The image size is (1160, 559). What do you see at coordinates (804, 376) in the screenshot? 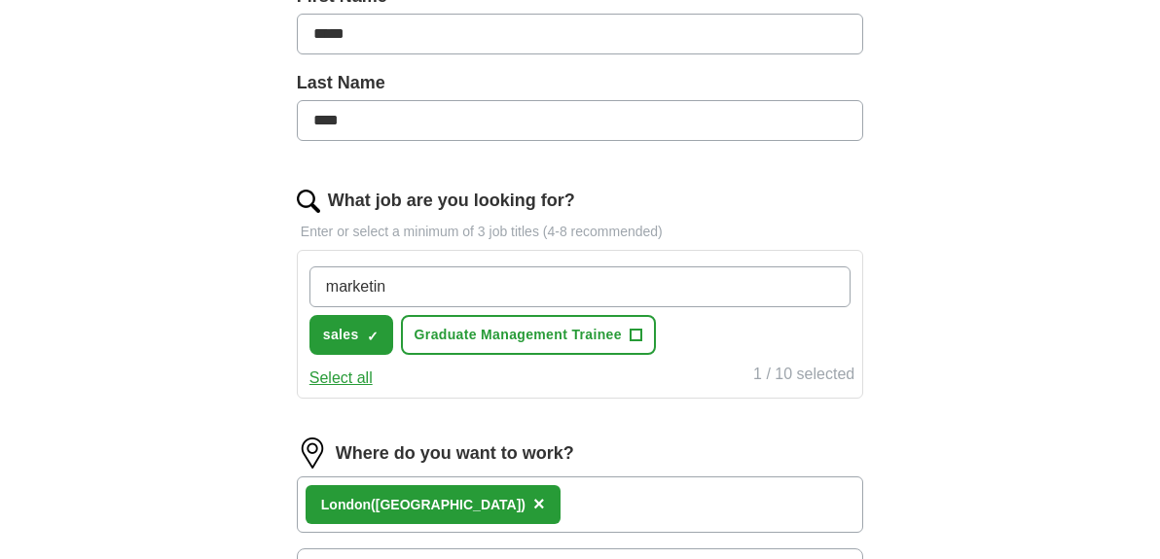
I see `div: 1 / 10 selected` at bounding box center [804, 376].